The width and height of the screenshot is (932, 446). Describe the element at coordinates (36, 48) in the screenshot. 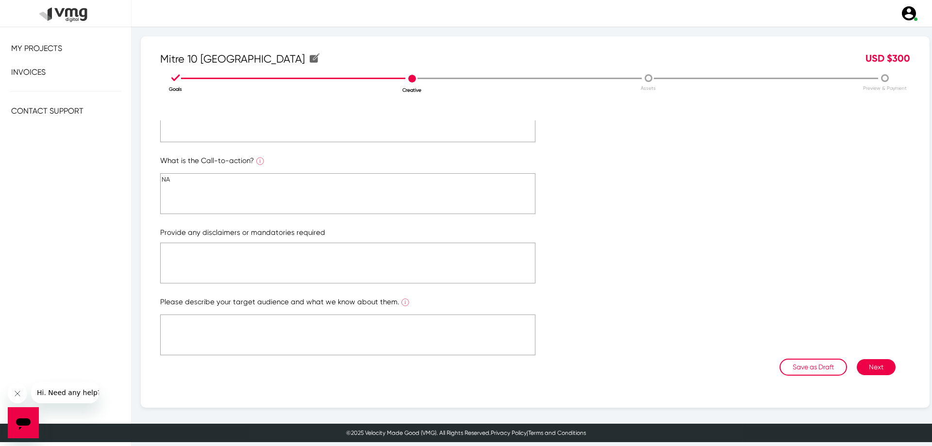

I see `span: My Projects` at that location.